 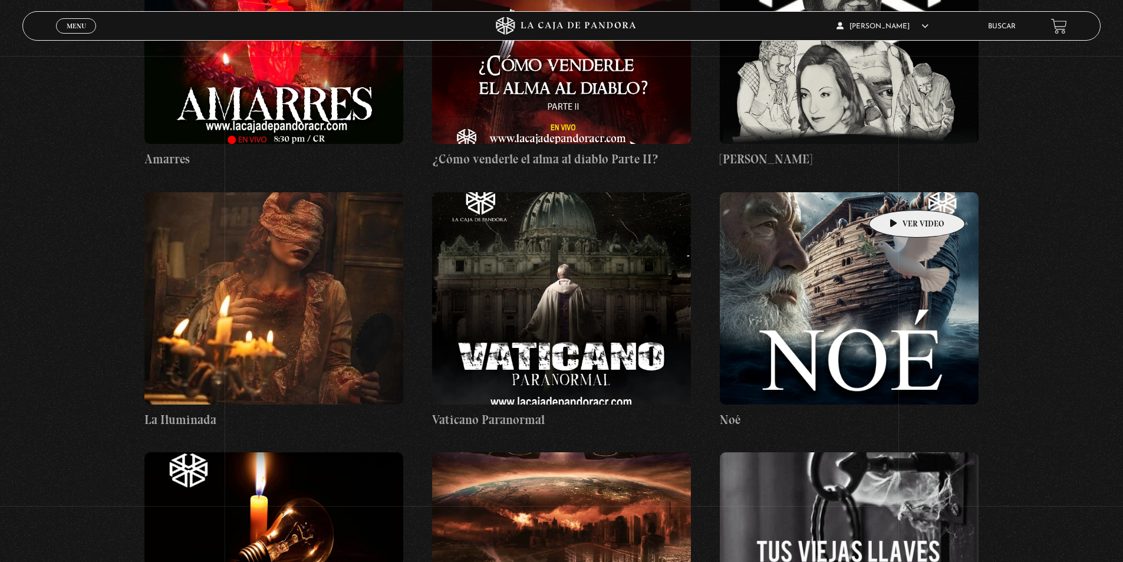 I want to click on span: Menu, so click(x=76, y=26).